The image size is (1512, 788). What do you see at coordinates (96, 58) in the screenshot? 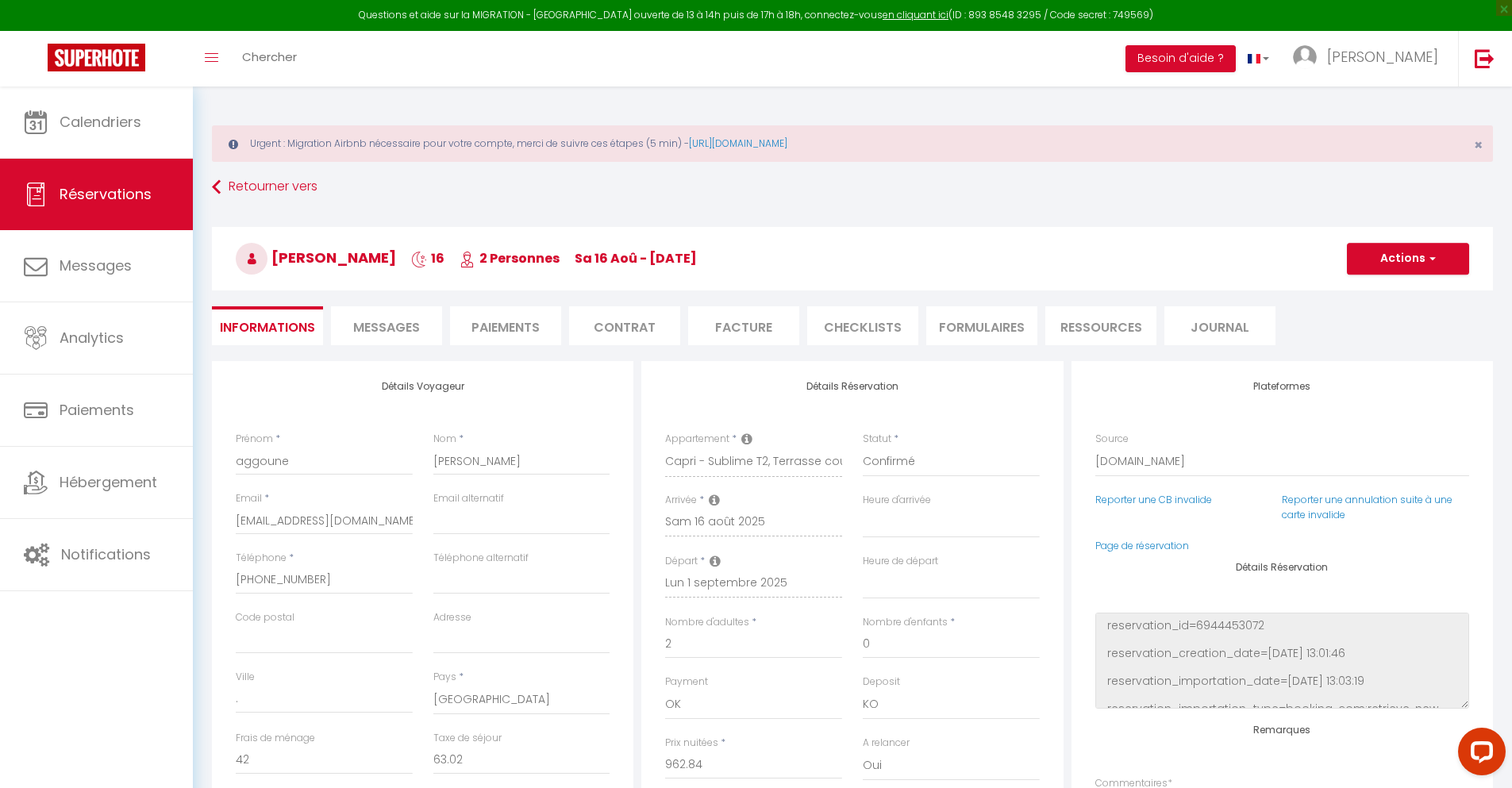
I see `img: Super Booking` at bounding box center [96, 58].